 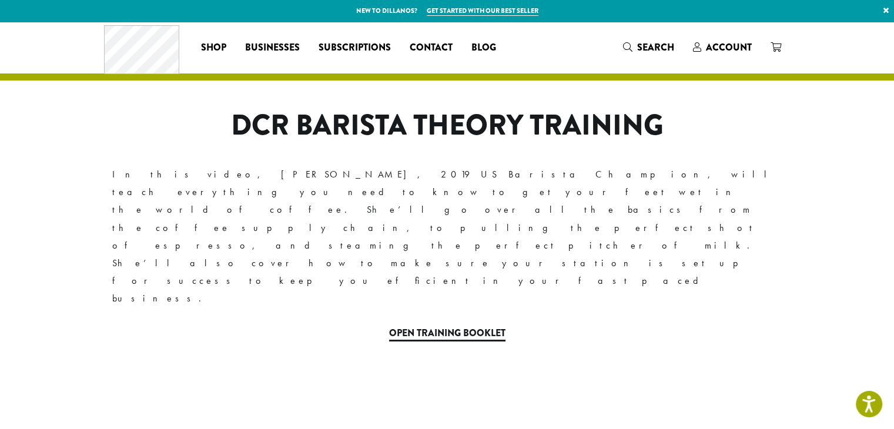 What do you see at coordinates (272, 48) in the screenshot?
I see `span: Businesses` at bounding box center [272, 48].